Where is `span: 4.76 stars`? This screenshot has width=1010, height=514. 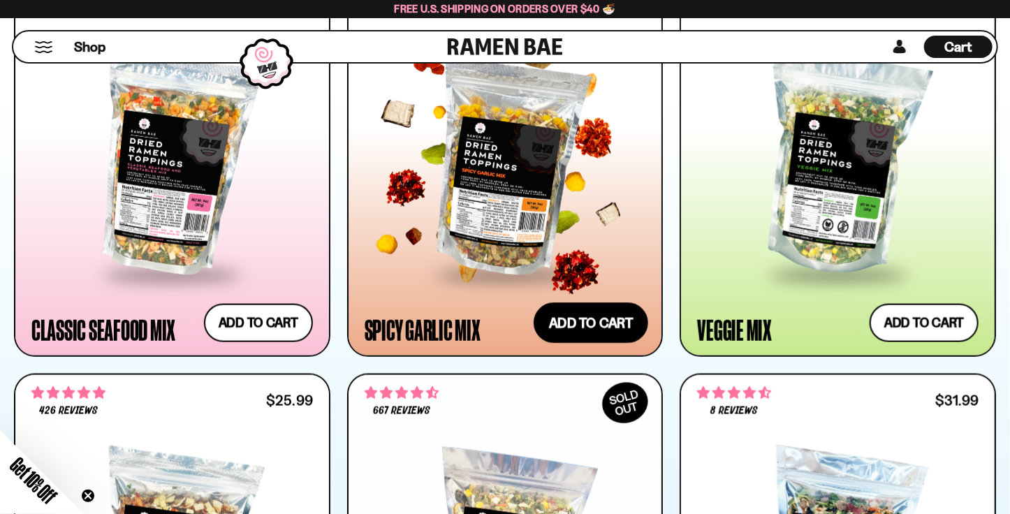
span: 4.76 stars is located at coordinates (68, 393).